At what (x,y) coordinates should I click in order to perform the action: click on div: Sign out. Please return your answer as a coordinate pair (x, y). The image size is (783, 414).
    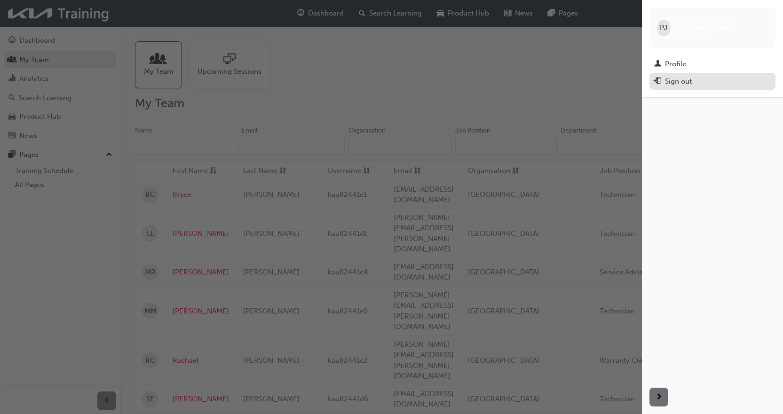
    Looking at the image, I should click on (678, 81).